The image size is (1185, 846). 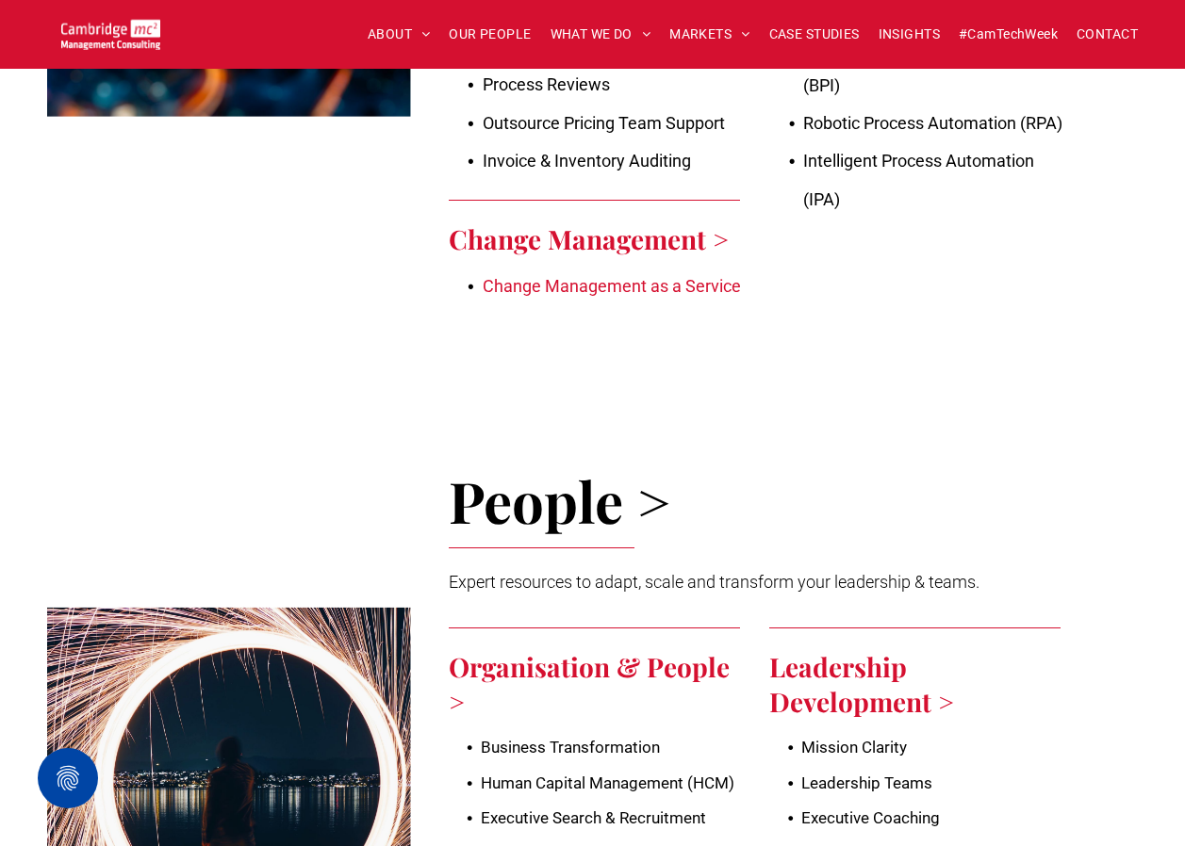 What do you see at coordinates (586, 160) in the screenshot?
I see `span: Invoice & Inventory Auditing` at bounding box center [586, 160].